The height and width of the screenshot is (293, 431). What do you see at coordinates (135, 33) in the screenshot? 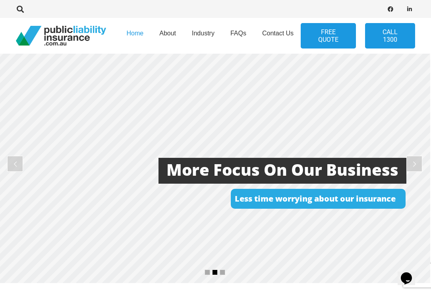
I see `span: Home` at bounding box center [135, 33].